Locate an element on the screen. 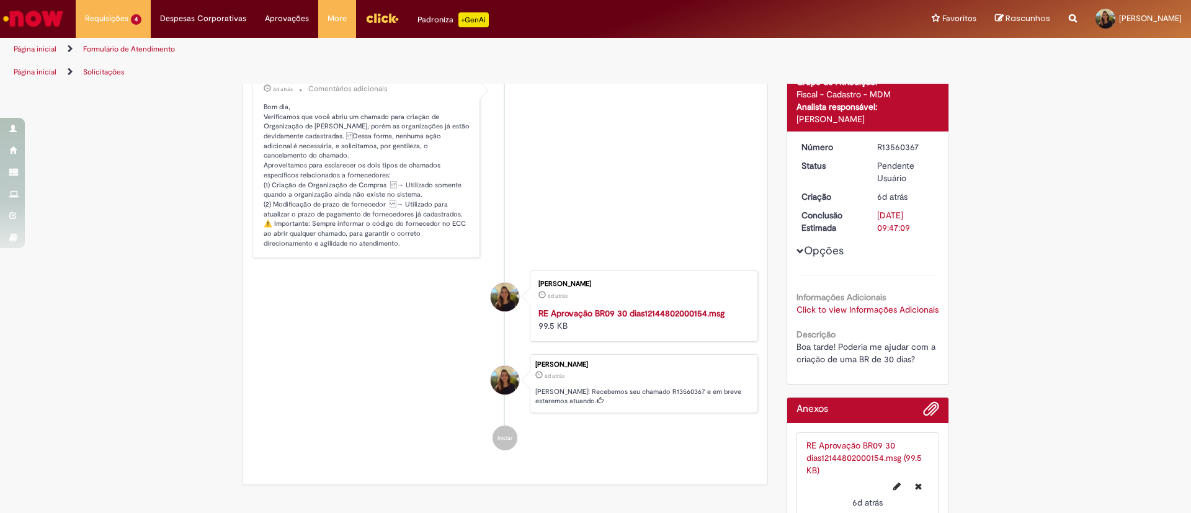  a: RE Aprovação BR09 30 dias12144802000154.msg (99.5 KB) is located at coordinates (864, 458).